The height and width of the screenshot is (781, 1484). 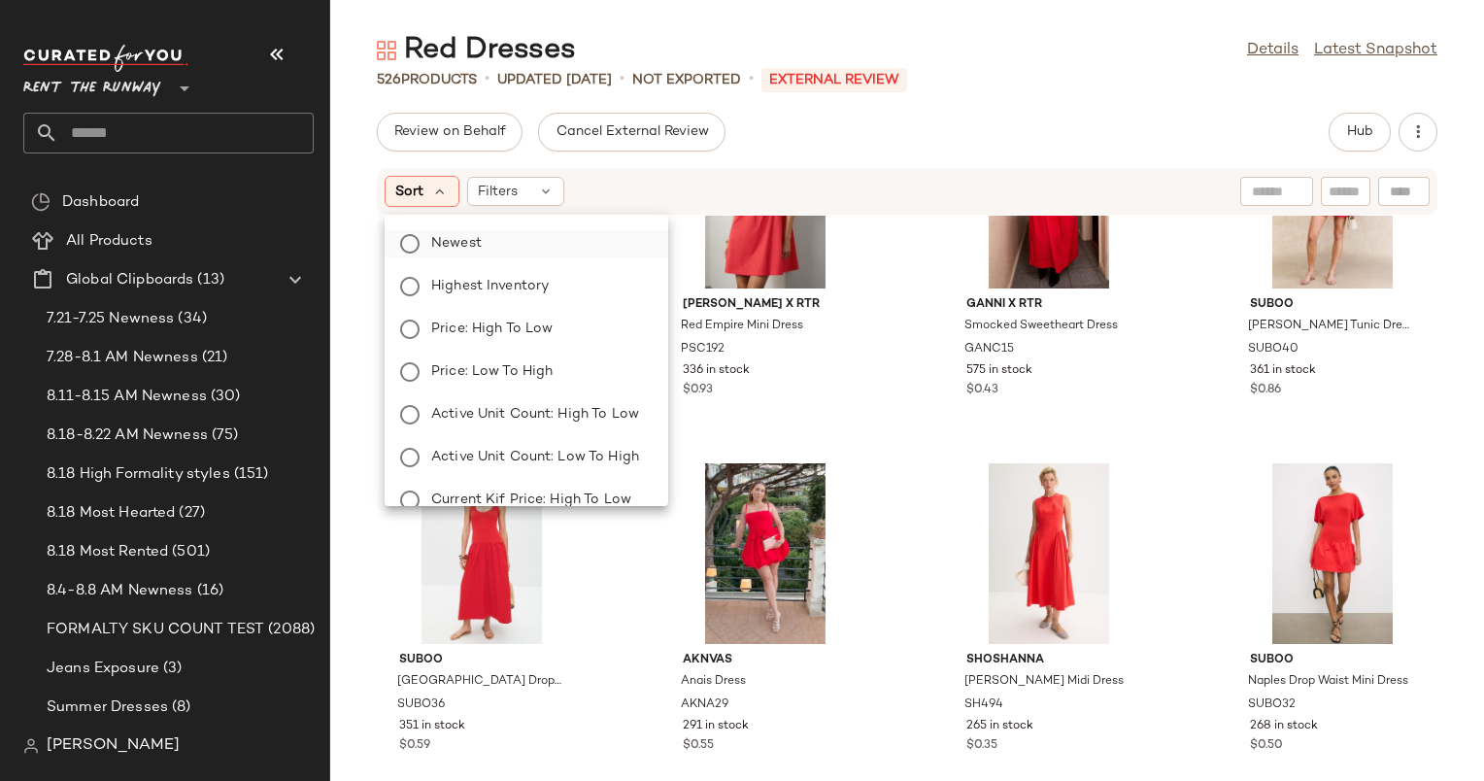 What do you see at coordinates (426, 80) in the screenshot?
I see `div: Products` at bounding box center [426, 80].